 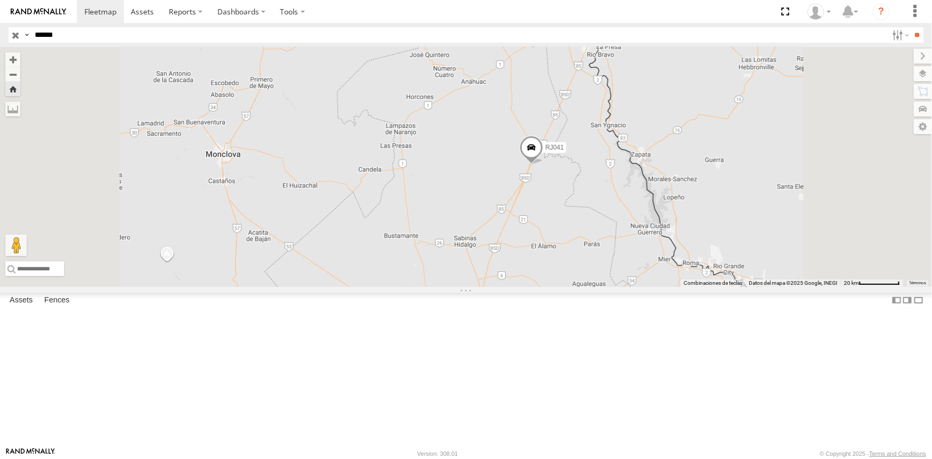 What do you see at coordinates (923, 127) in the screenshot?
I see `label: Map Settings` at bounding box center [923, 127].